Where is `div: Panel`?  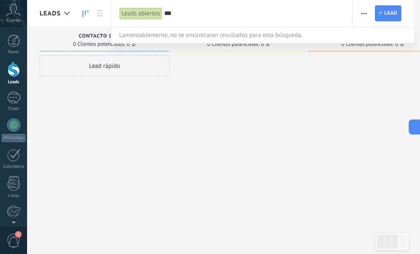
div: Panel is located at coordinates (14, 52).